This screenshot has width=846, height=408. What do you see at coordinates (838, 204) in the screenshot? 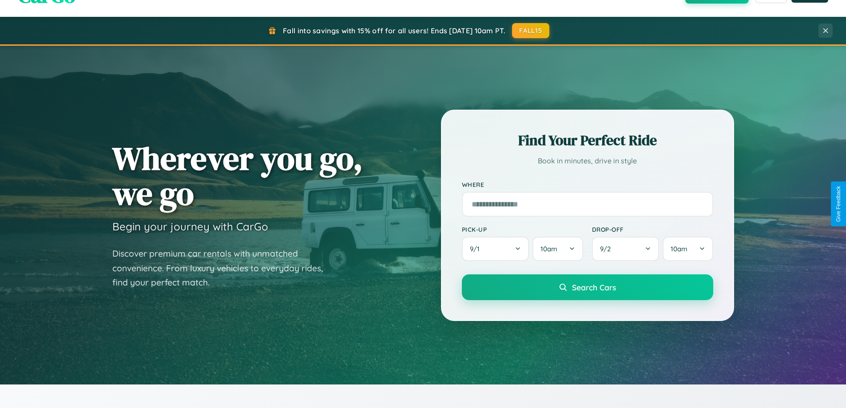
I see `div: Give Feedback` at bounding box center [838, 204].